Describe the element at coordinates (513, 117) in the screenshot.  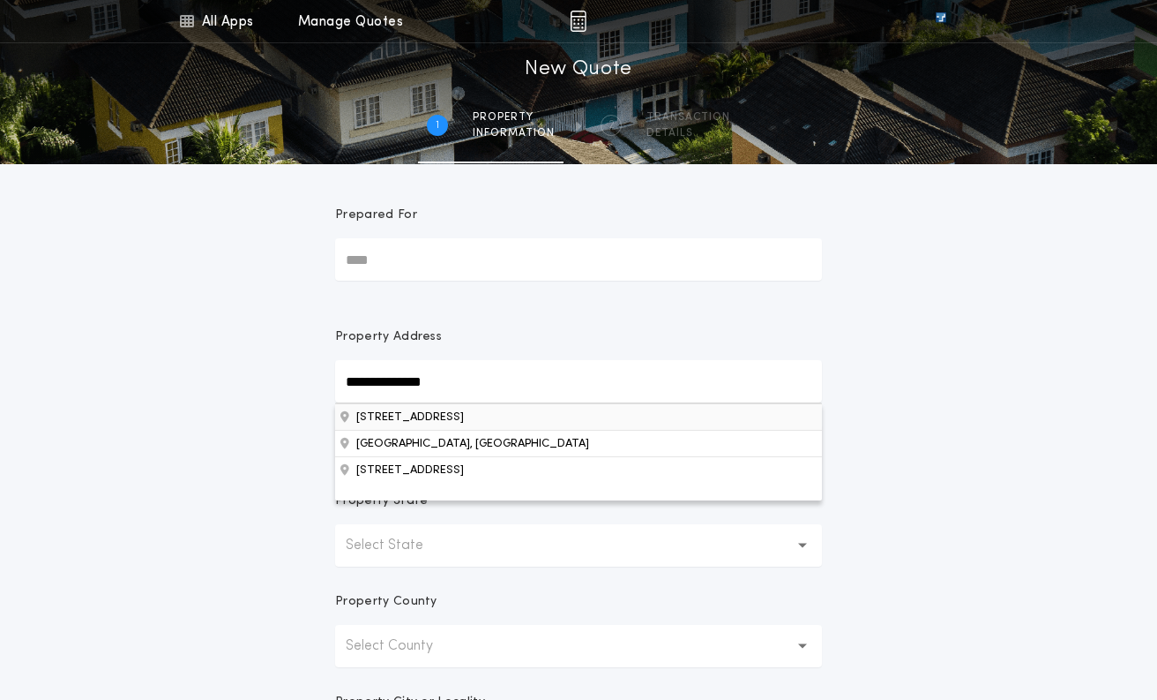
I see `span: Property` at that location.